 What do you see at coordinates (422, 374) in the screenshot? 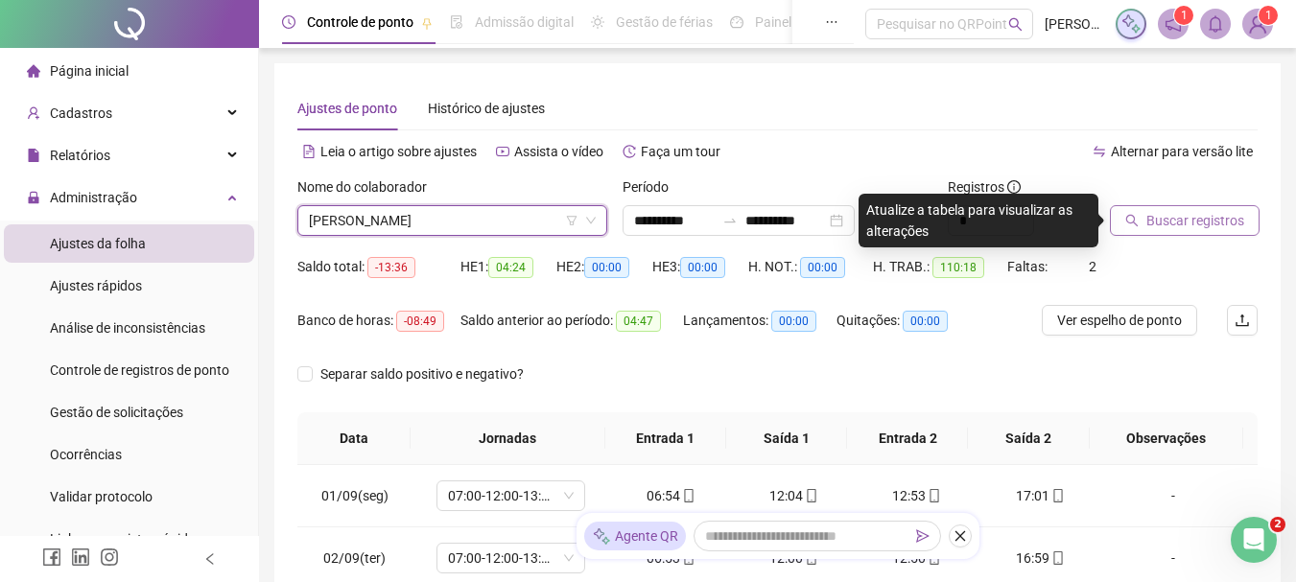
I see `span: Separar saldo positivo e negativo?` at bounding box center [422, 374].